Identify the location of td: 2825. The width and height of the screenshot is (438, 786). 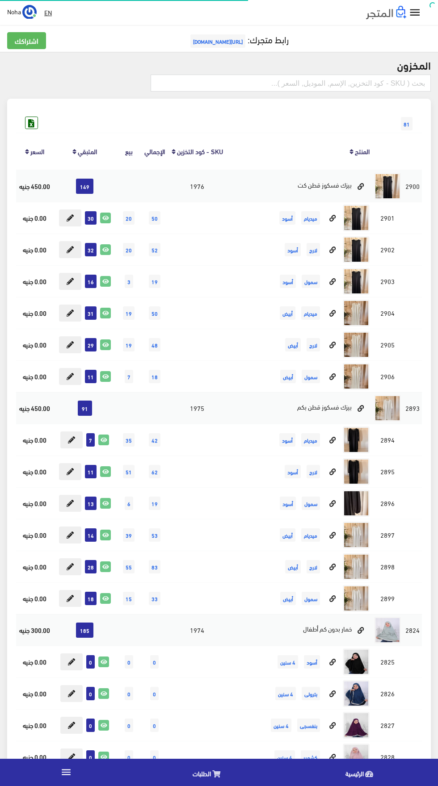
(387, 662).